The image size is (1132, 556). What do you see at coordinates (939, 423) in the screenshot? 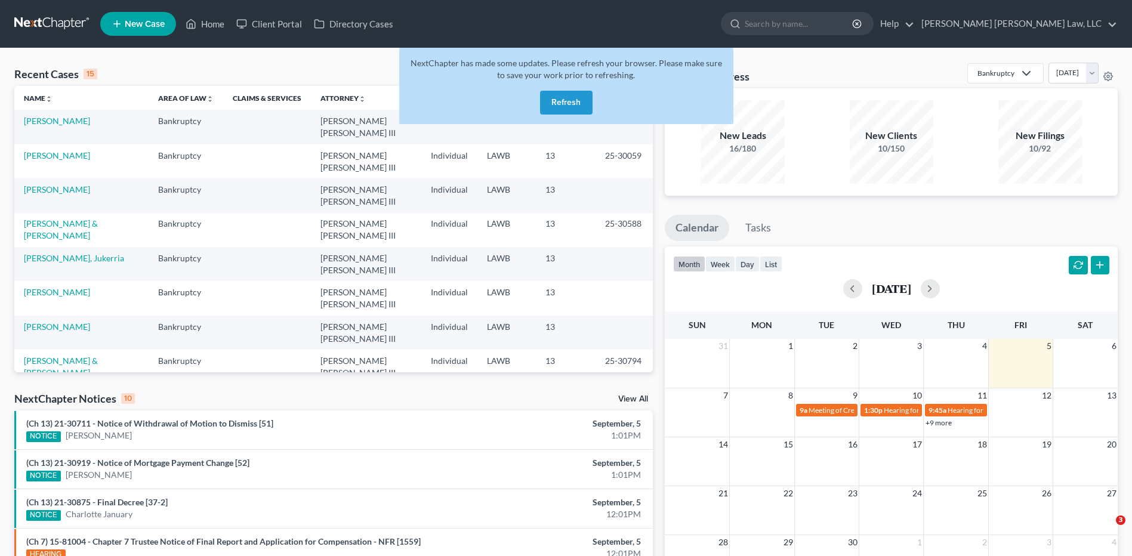
I see `a: +9 more` at bounding box center [939, 423].